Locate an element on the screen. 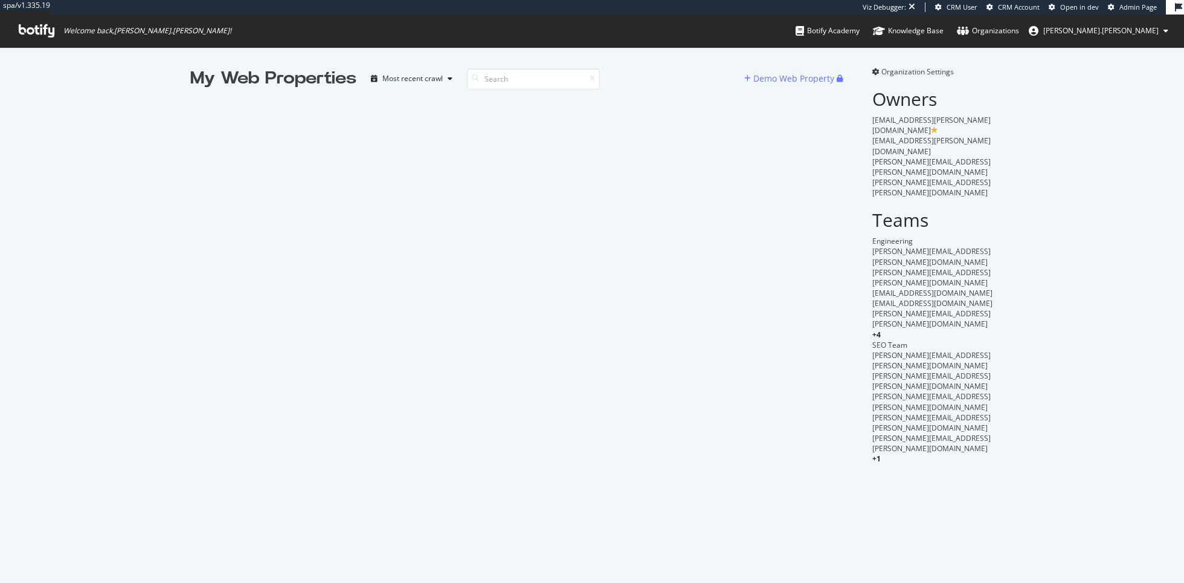 This screenshot has width=1184, height=583. div: Viz Debugger: is located at coordinates (885, 7).